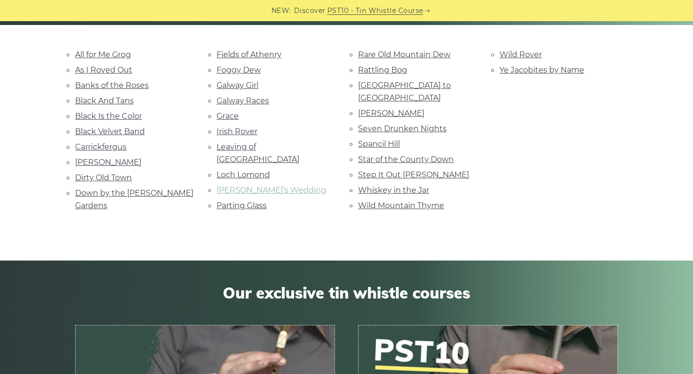 The image size is (693, 374). I want to click on a: Whiskey in the Jar, so click(393, 190).